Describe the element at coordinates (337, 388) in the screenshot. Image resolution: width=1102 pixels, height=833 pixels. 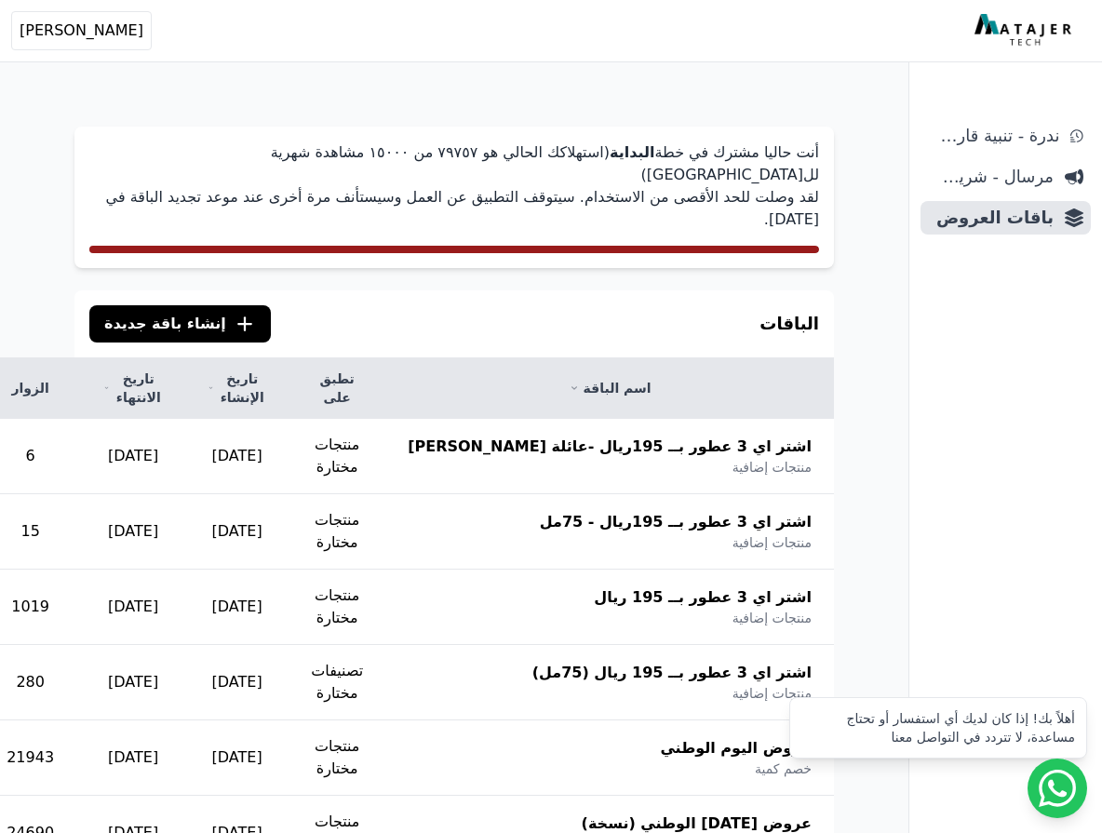
I see `th: تطبق على` at that location.